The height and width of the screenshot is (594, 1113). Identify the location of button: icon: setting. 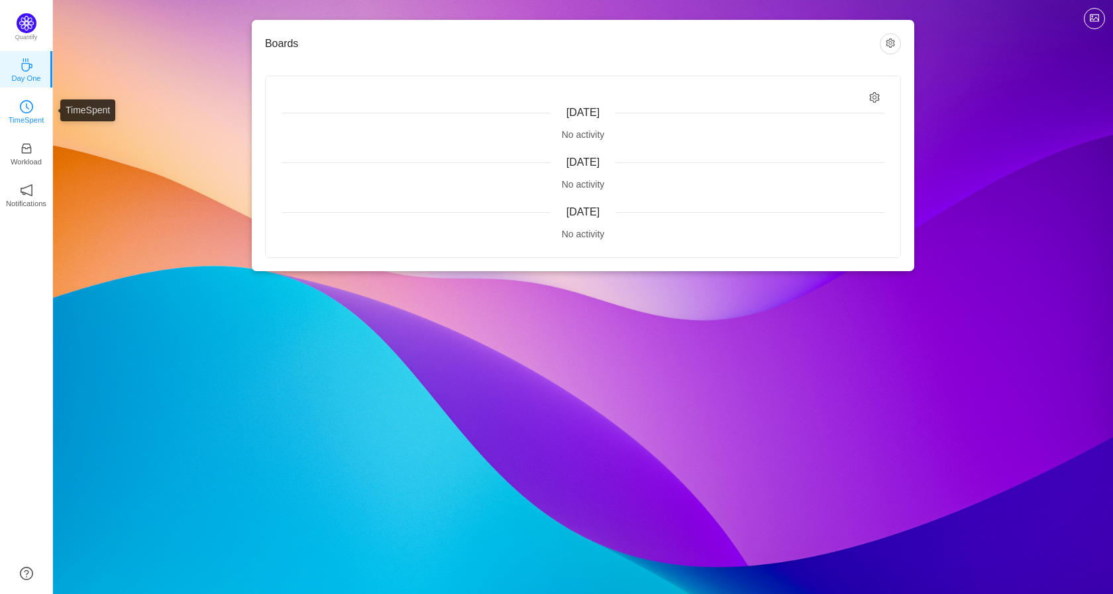
(891, 44).